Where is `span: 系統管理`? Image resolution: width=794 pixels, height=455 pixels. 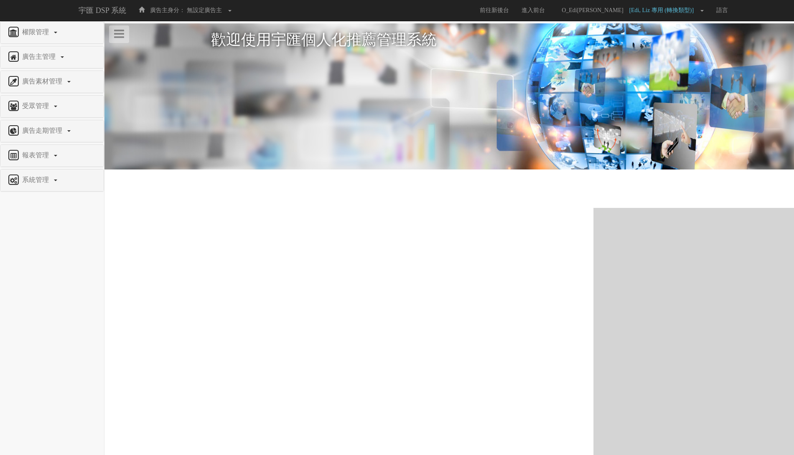 span: 系統管理 is located at coordinates (36, 180).